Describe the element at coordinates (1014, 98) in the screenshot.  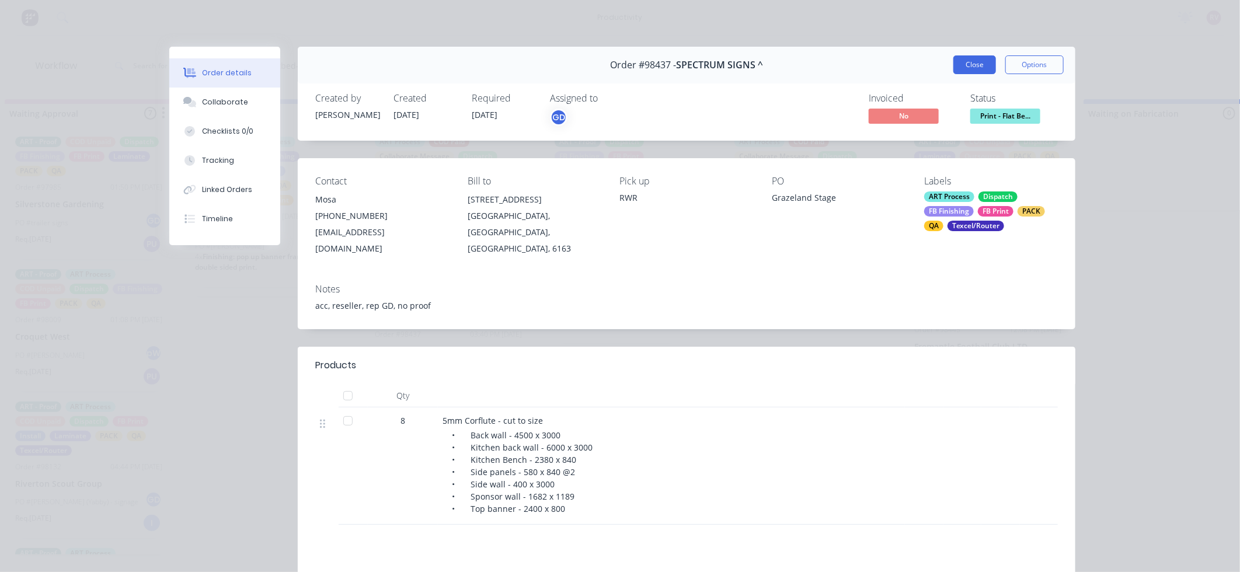
I see `div: Status` at that location.